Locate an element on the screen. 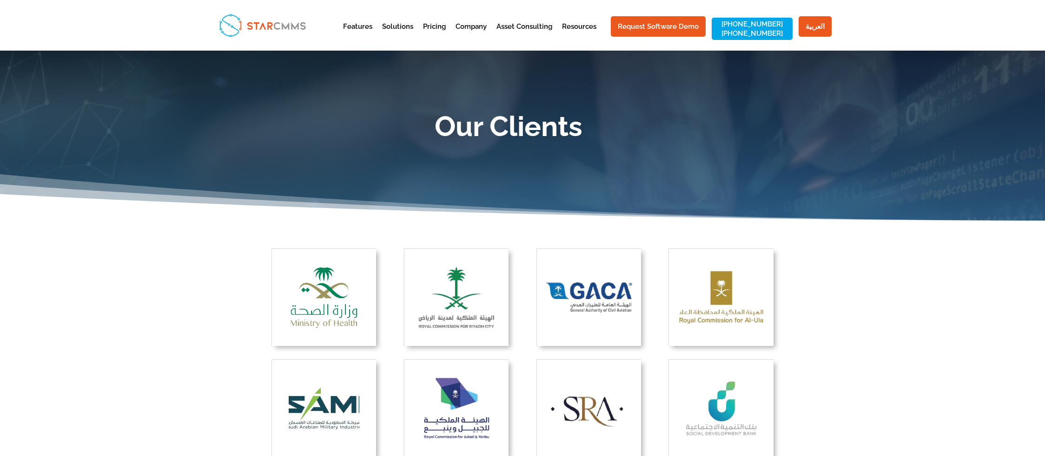  a: العربية is located at coordinates (815, 26).